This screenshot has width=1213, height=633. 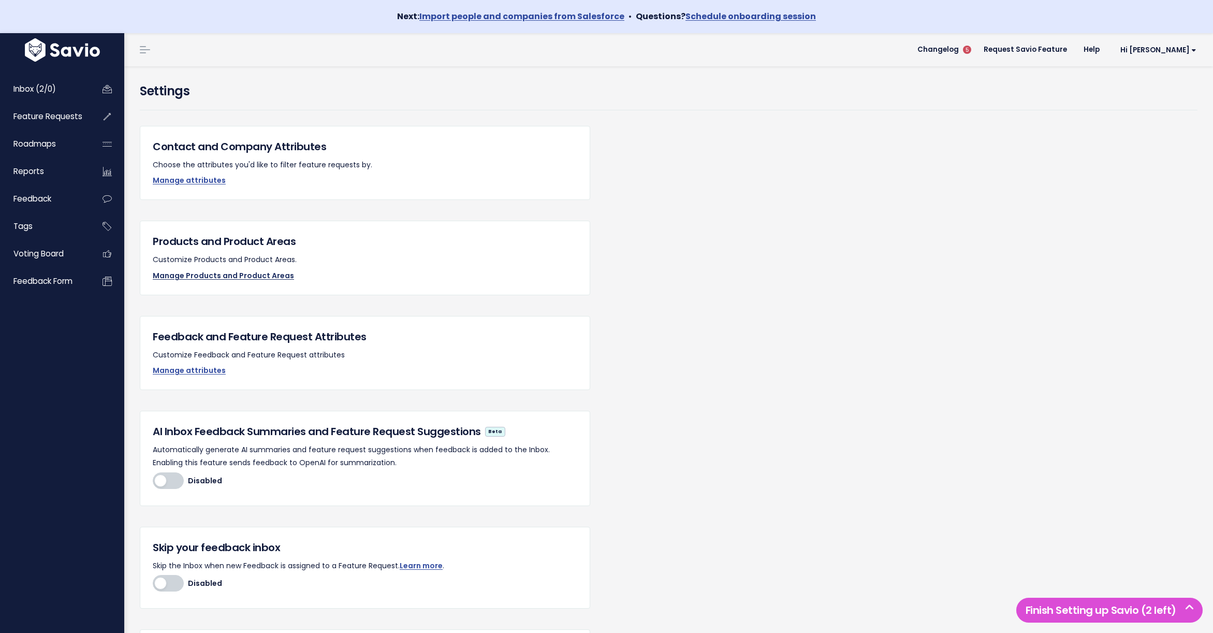 I want to click on span: Feedback form, so click(x=43, y=281).